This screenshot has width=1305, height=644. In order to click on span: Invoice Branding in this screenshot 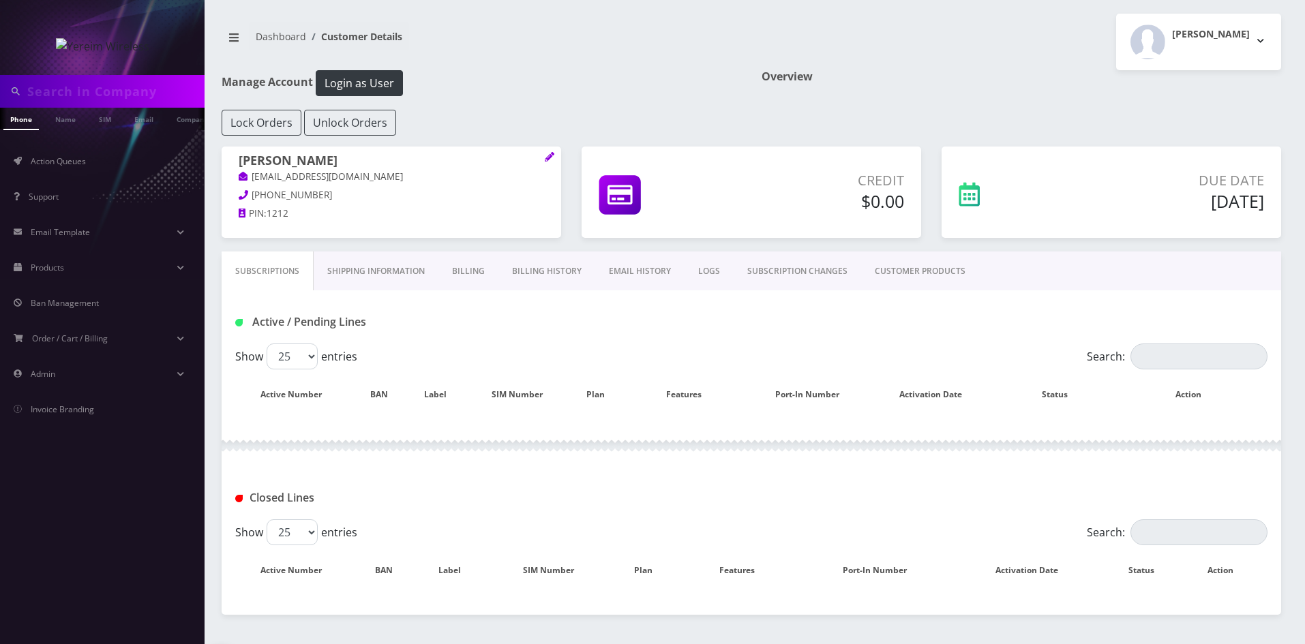, I will do `click(62, 409)`.